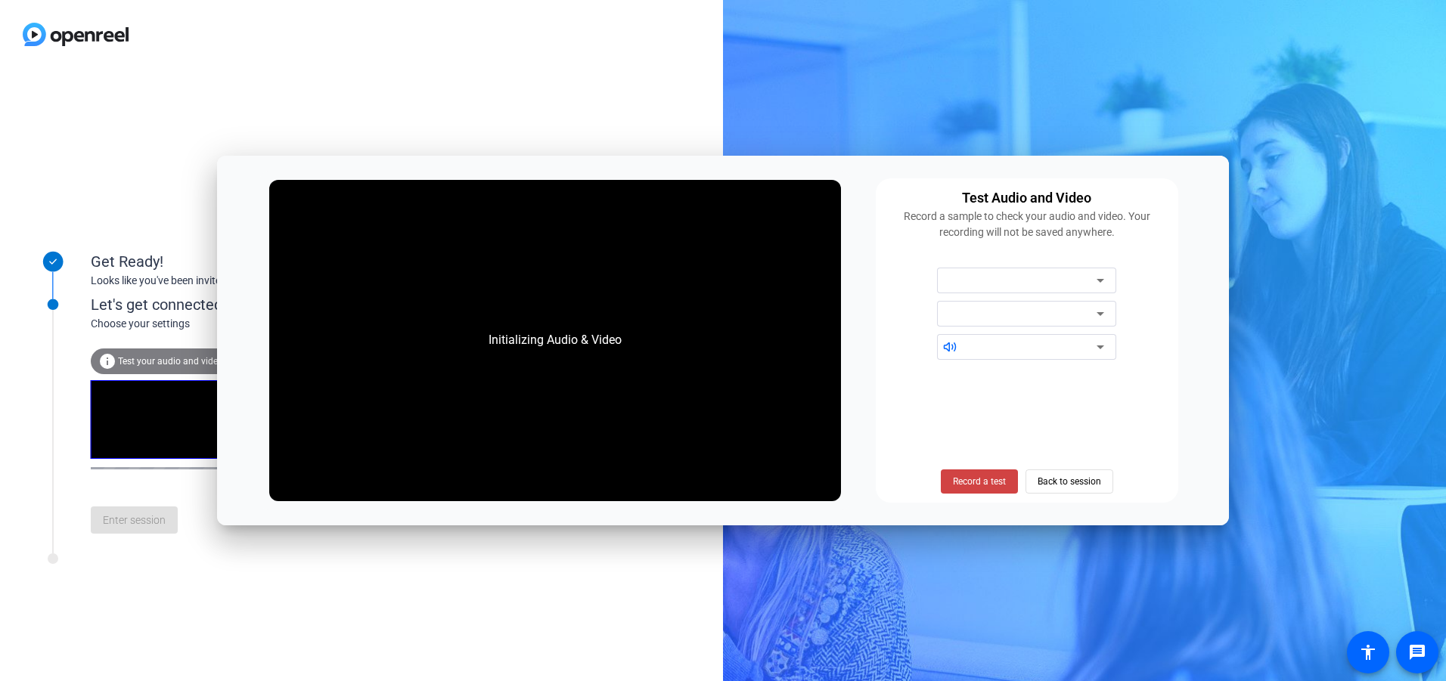 The width and height of the screenshot is (1446, 681). What do you see at coordinates (1069, 482) in the screenshot?
I see `button: Back to session` at bounding box center [1069, 482].